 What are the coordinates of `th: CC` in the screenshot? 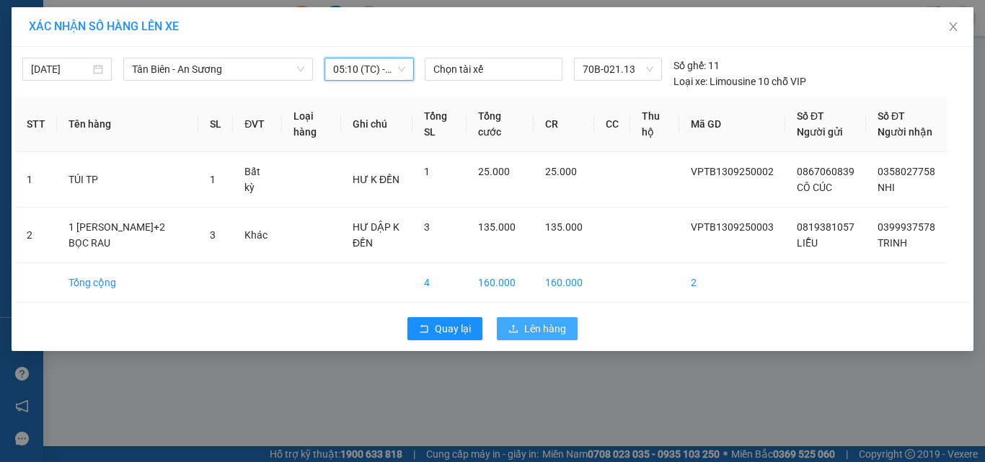 It's located at (613, 124).